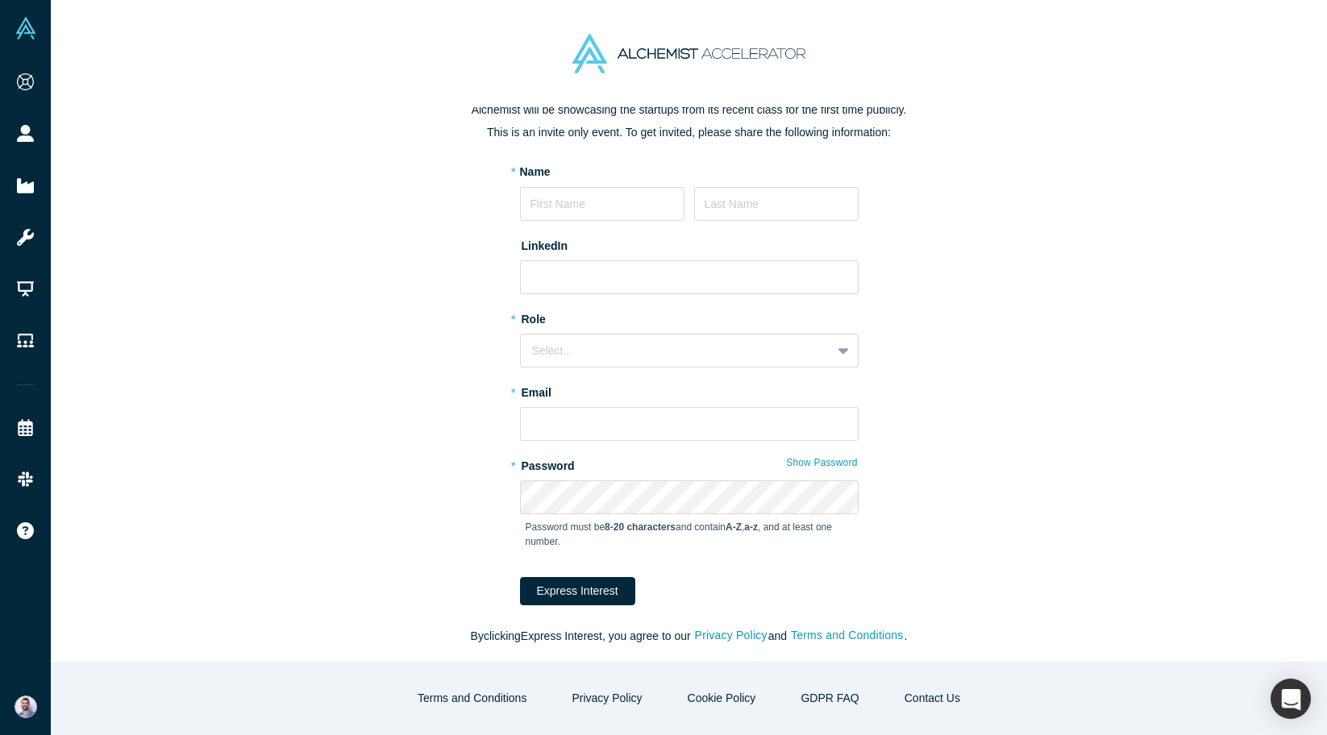 Image resolution: width=1327 pixels, height=735 pixels. I want to click on strong: A-Z, so click(733, 527).